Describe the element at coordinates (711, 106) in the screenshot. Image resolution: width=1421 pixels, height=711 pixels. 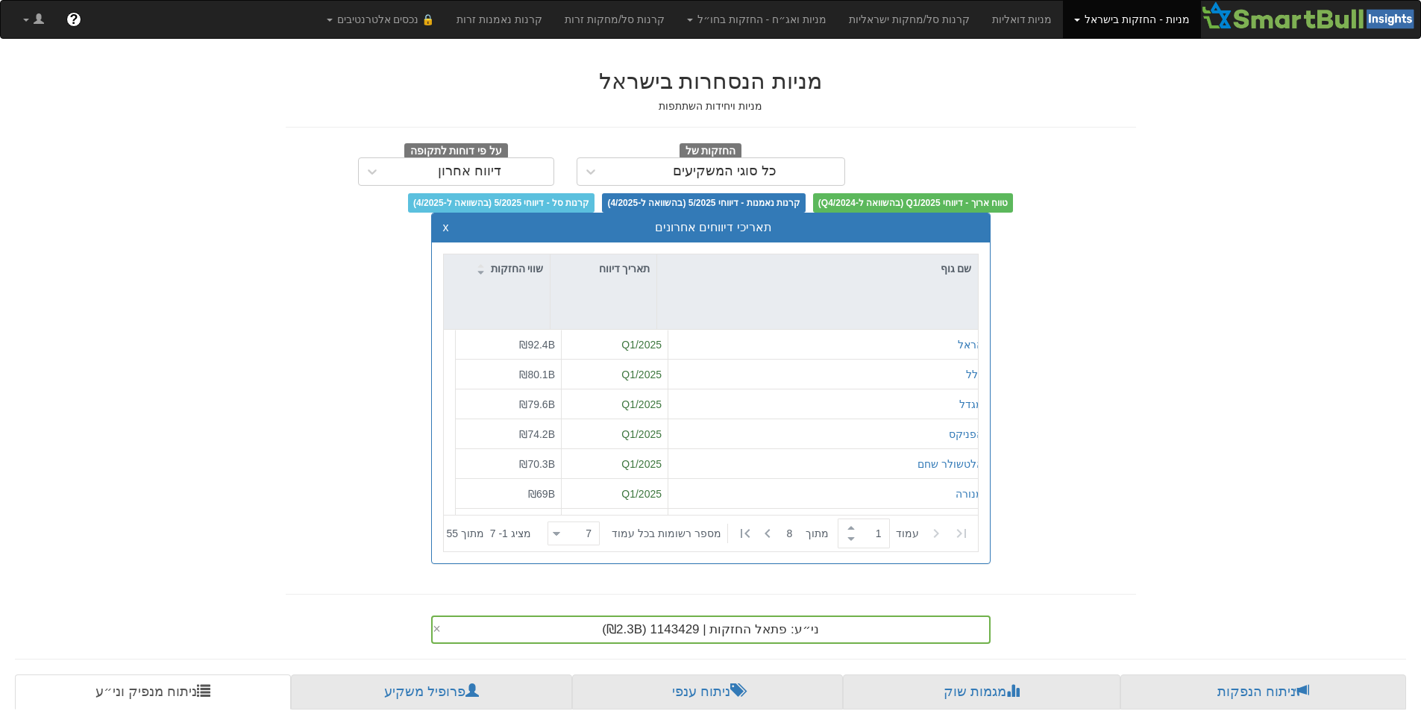
I see `h5: מניות ויחידות השתתפות` at that location.